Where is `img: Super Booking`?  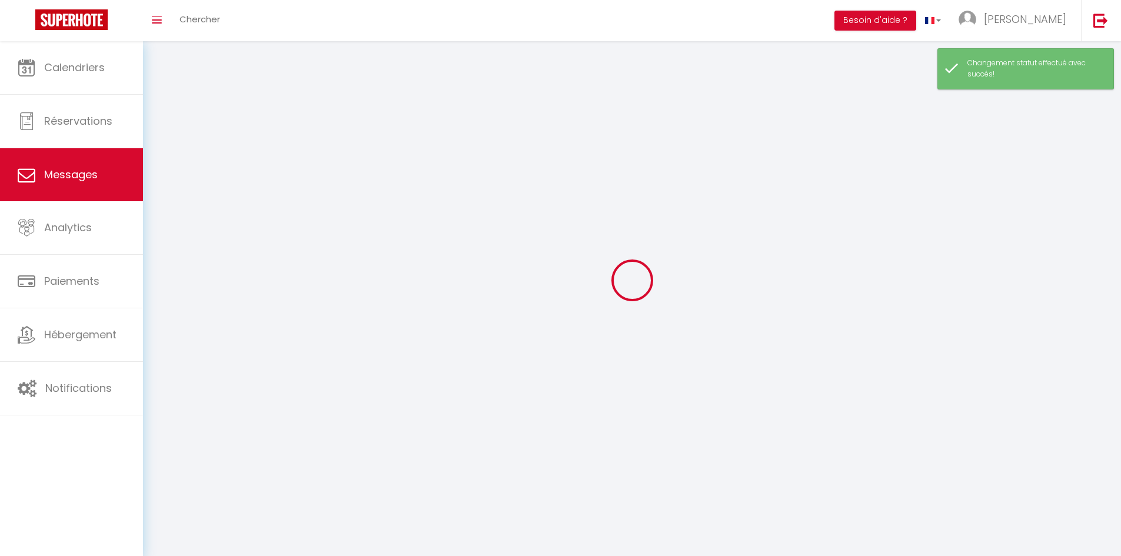
img: Super Booking is located at coordinates (71, 19).